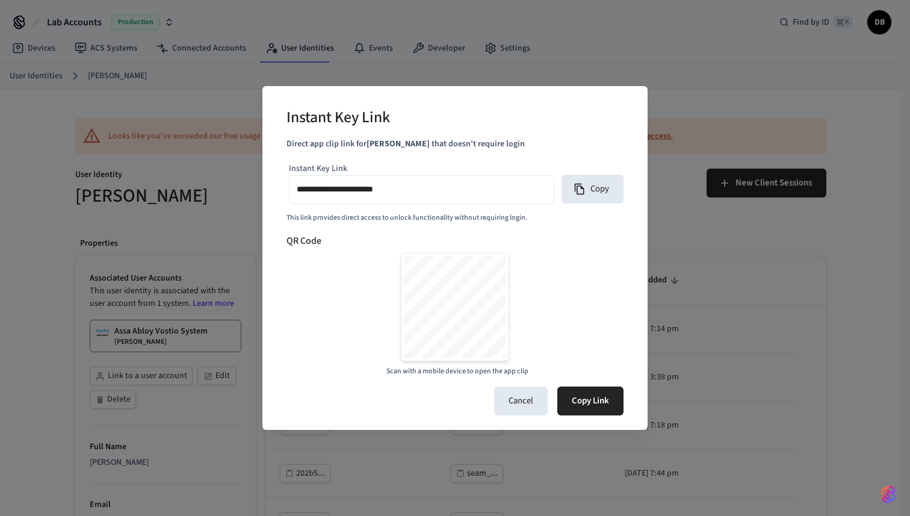  Describe the element at coordinates (889, 494) in the screenshot. I see `img: SeamLogoGradient.69752ec5.svg` at that location.